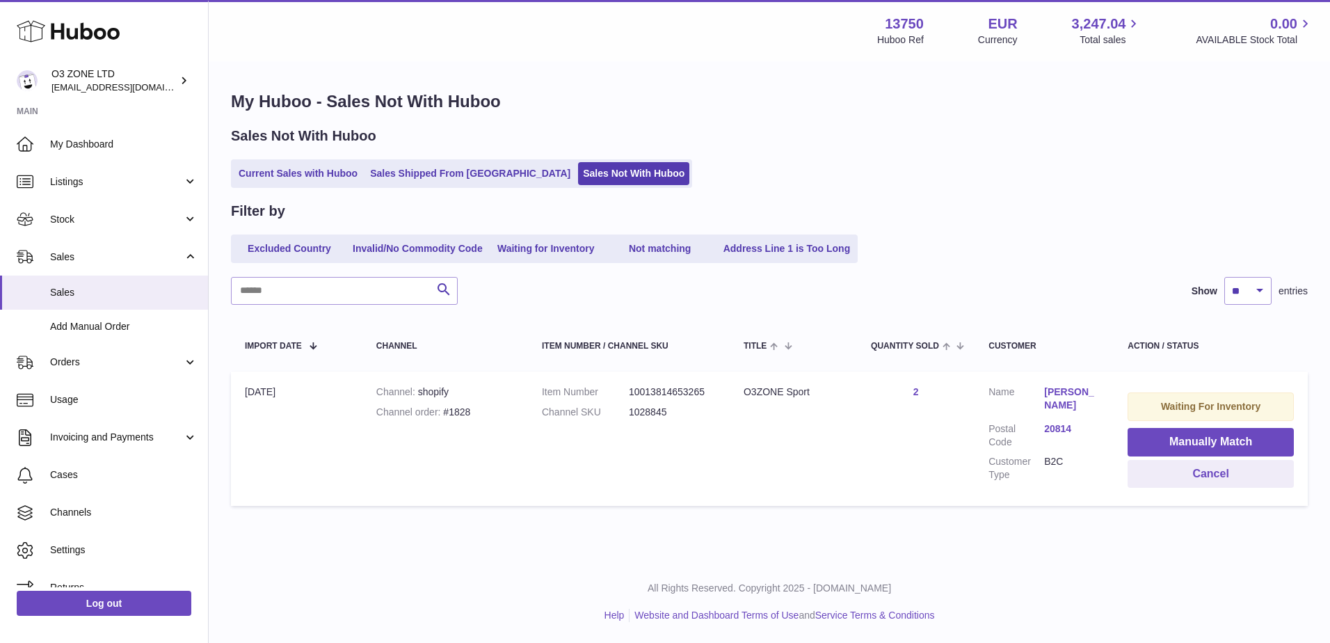 Image resolution: width=1330 pixels, height=643 pixels. I want to click on dt: Customer Type, so click(1016, 468).